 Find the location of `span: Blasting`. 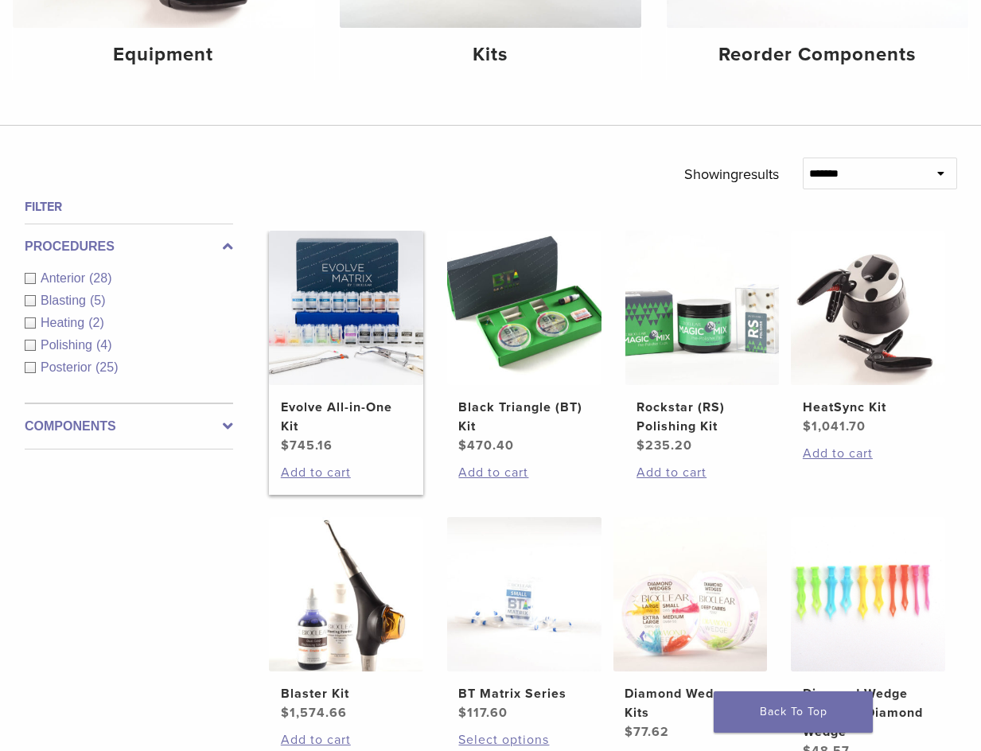

span: Blasting is located at coordinates (65, 300).